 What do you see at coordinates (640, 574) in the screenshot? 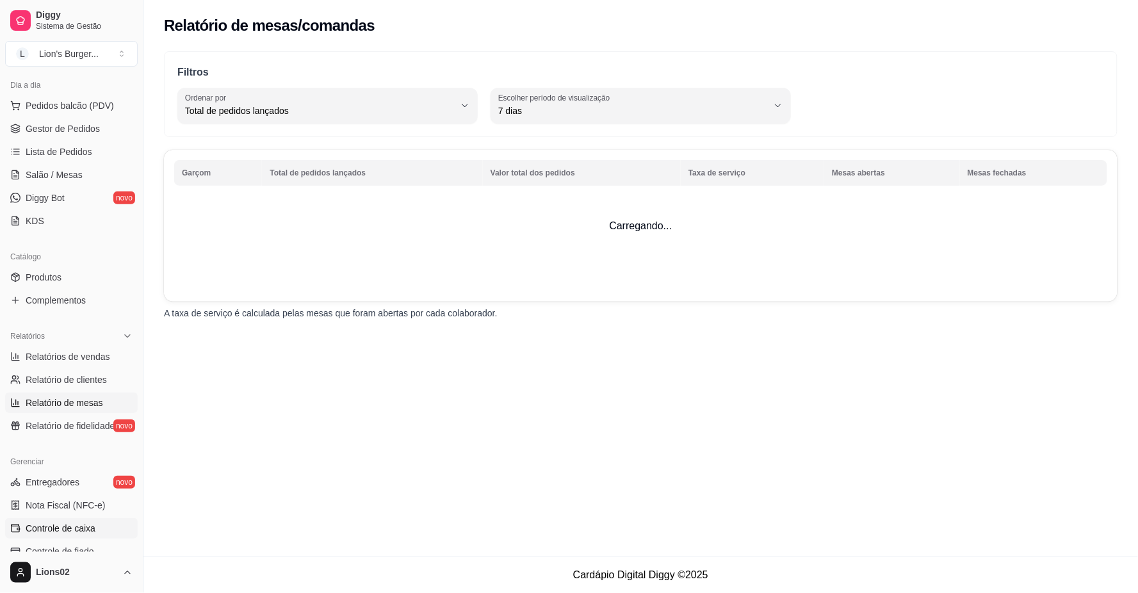
I see `footer: Cardápio Digital Diggy © 2025` at bounding box center [640, 574].